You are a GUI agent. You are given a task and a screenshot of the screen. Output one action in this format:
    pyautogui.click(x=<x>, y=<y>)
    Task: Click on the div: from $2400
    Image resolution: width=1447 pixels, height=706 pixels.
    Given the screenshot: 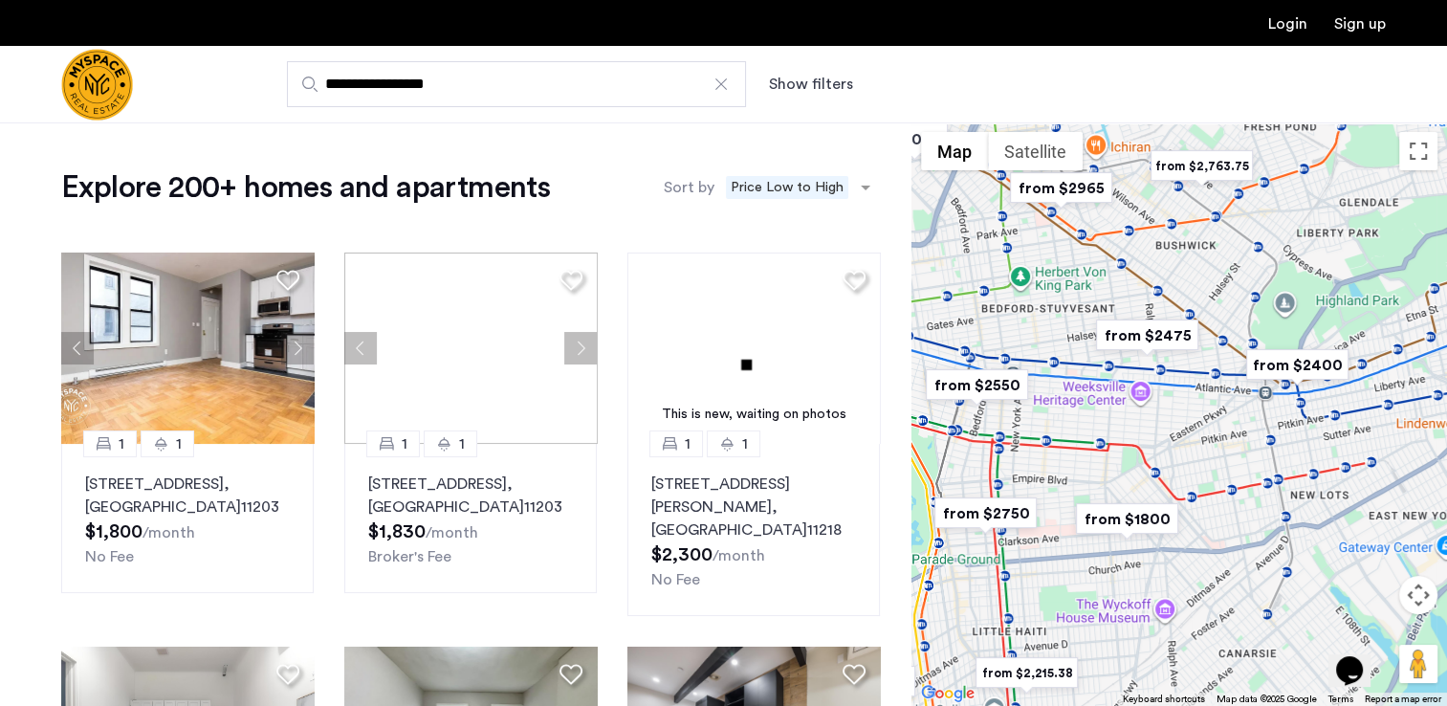 What is the action you would take?
    pyautogui.click(x=1297, y=364)
    